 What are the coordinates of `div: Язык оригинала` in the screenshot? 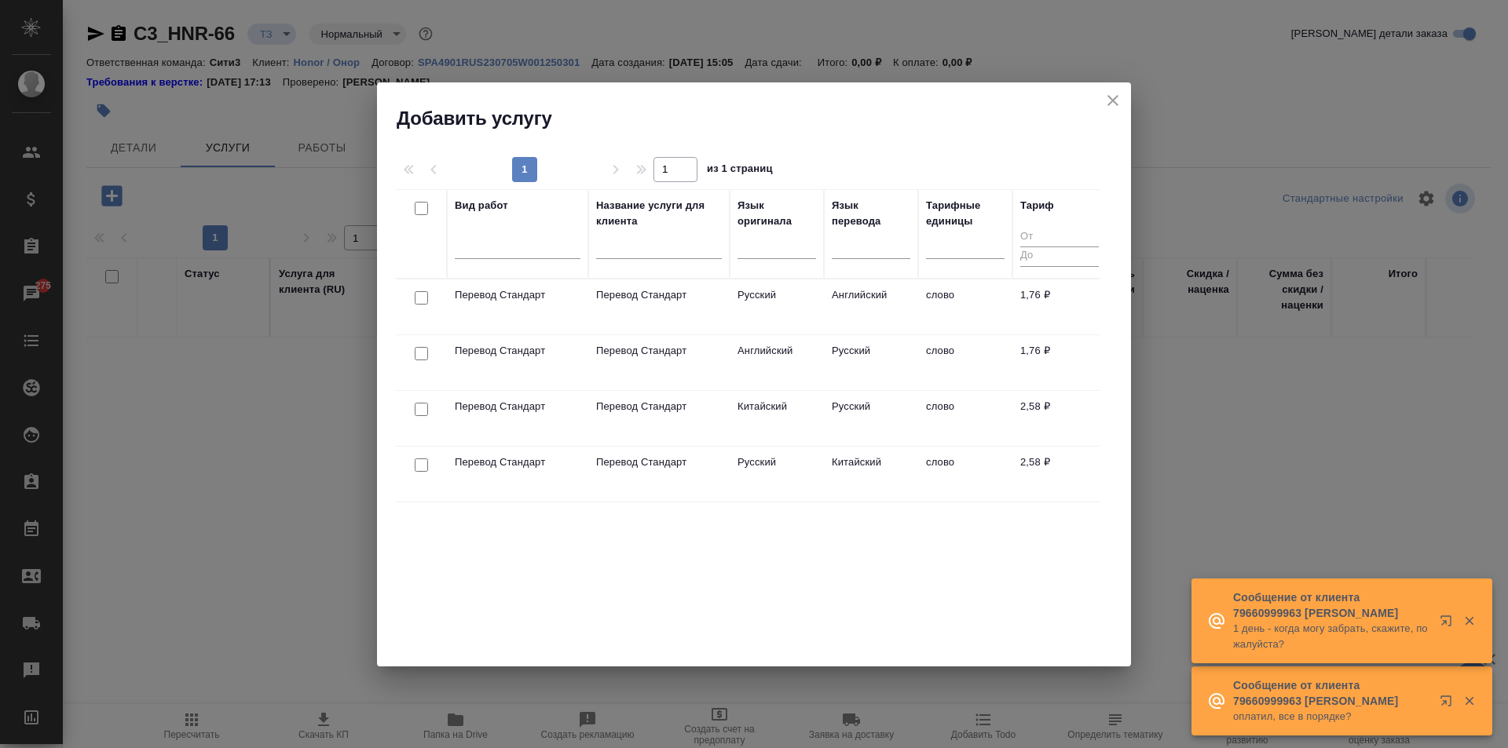 It's located at (777, 214).